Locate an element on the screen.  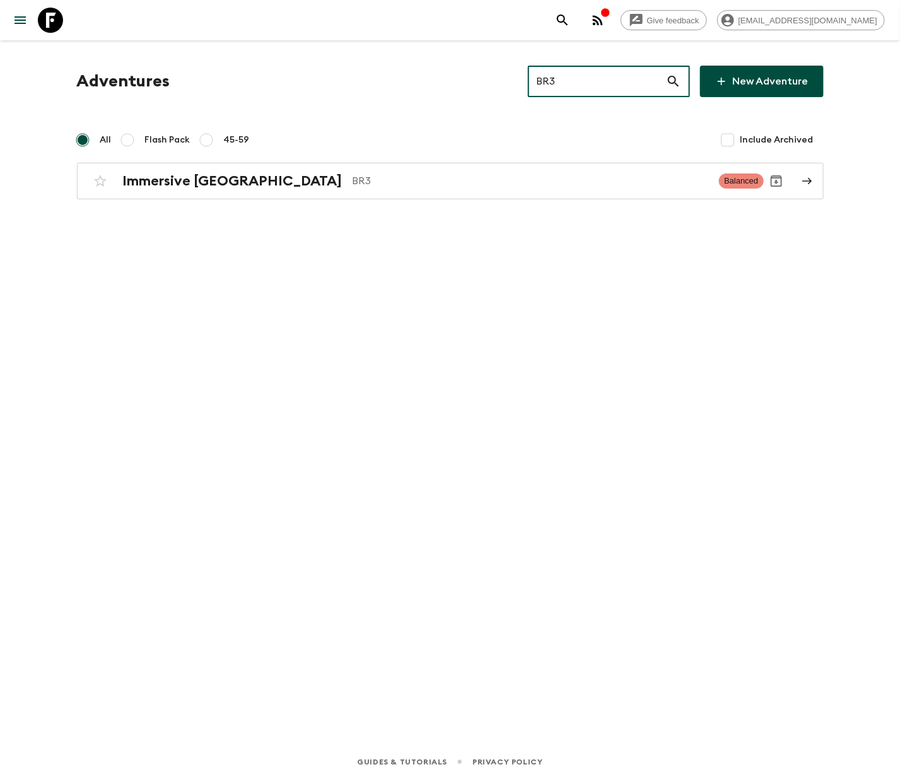
button: Archive is located at coordinates (776, 181).